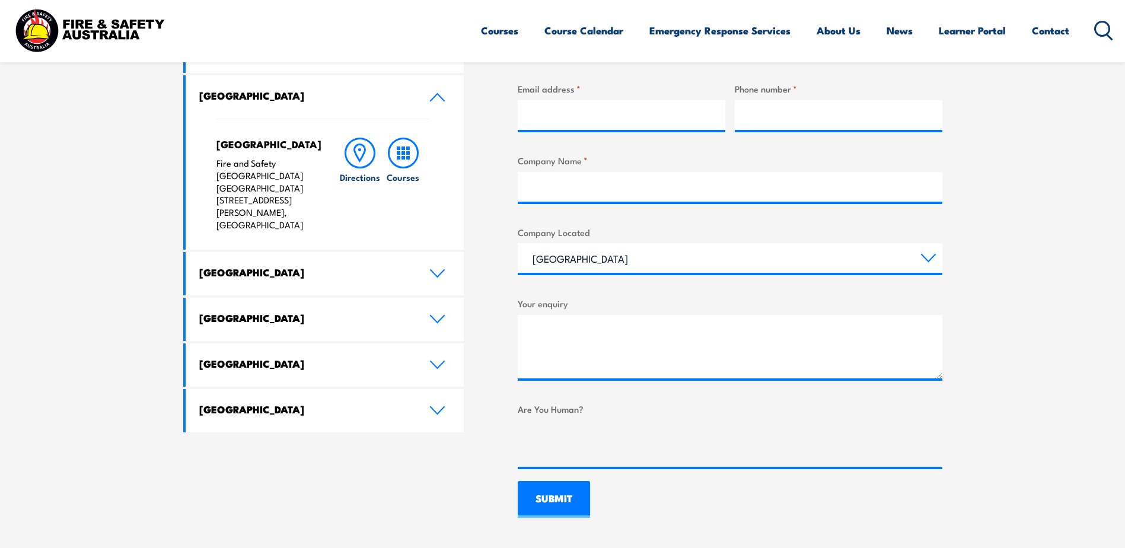  I want to click on a: News, so click(899, 30).